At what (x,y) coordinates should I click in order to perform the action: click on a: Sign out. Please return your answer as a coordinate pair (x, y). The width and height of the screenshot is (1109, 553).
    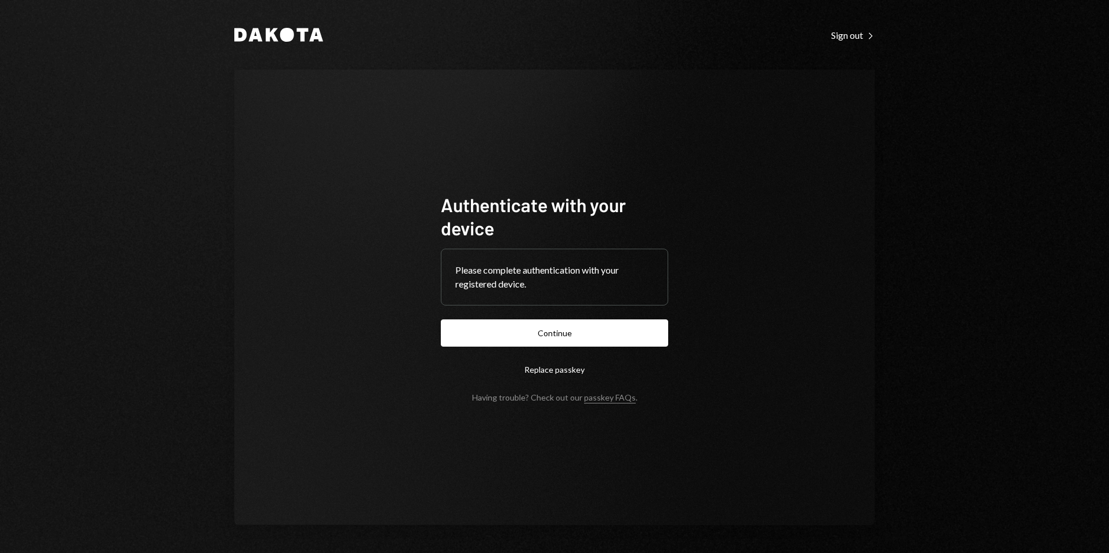
    Looking at the image, I should click on (853, 35).